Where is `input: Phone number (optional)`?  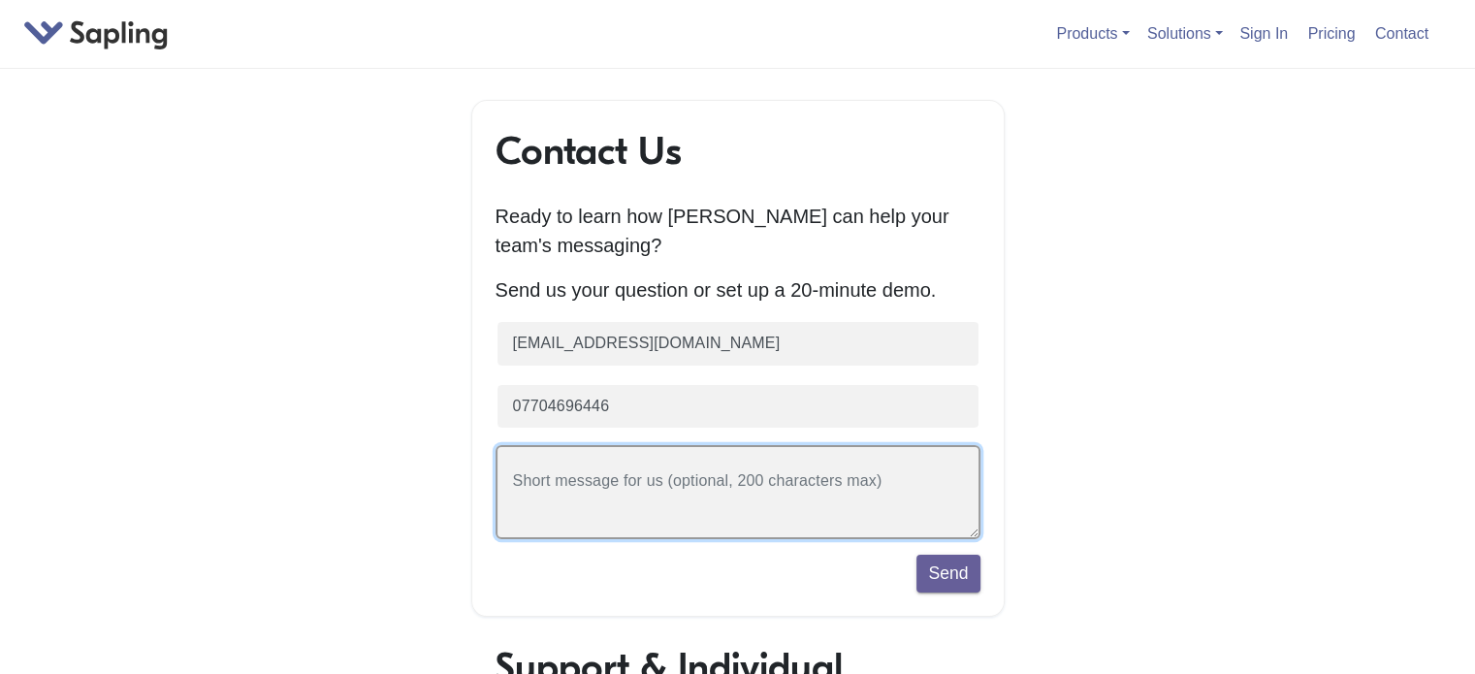 input: Phone number (optional) is located at coordinates (738, 406).